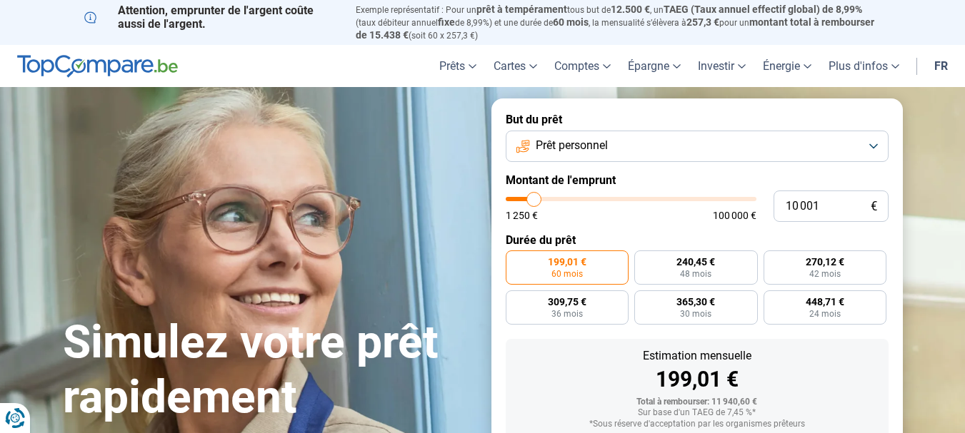  I want to click on button: Prêt personnel, so click(697, 146).